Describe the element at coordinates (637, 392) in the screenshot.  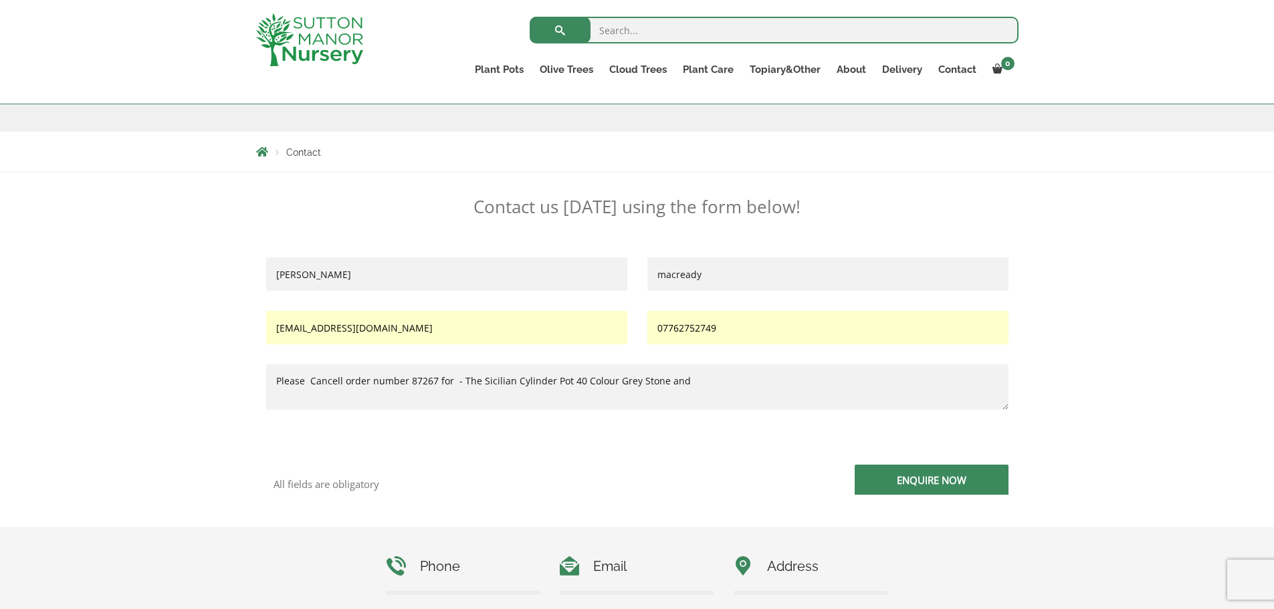
I see `form: Contact form` at that location.